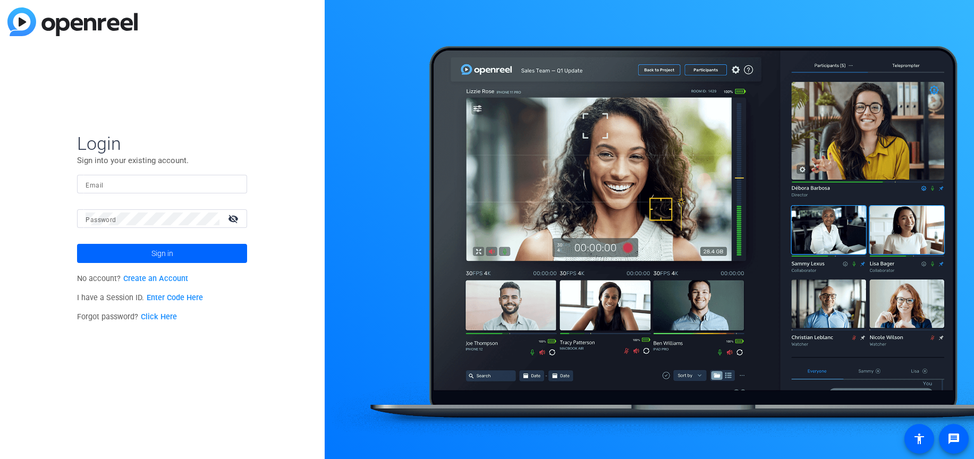  I want to click on img: blue-gradient.svg, so click(72, 22).